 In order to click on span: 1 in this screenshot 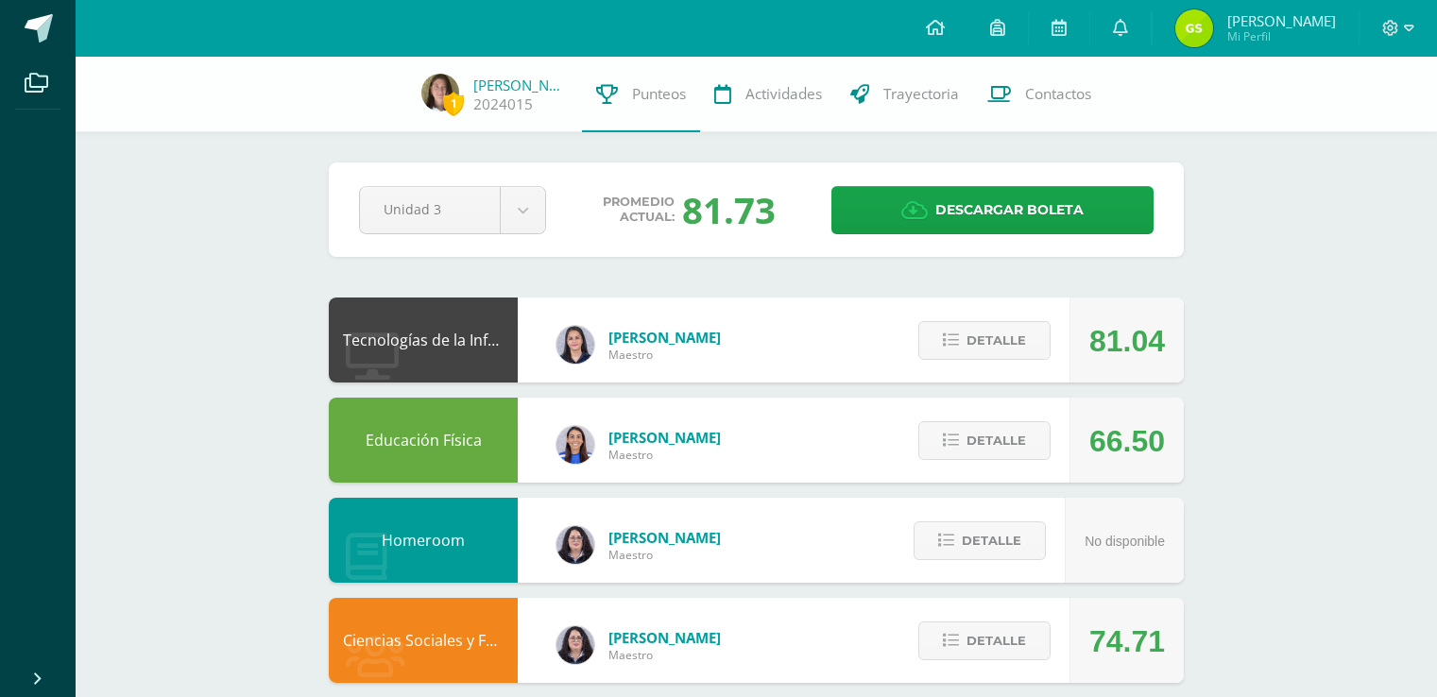, I will do `click(454, 103)`.